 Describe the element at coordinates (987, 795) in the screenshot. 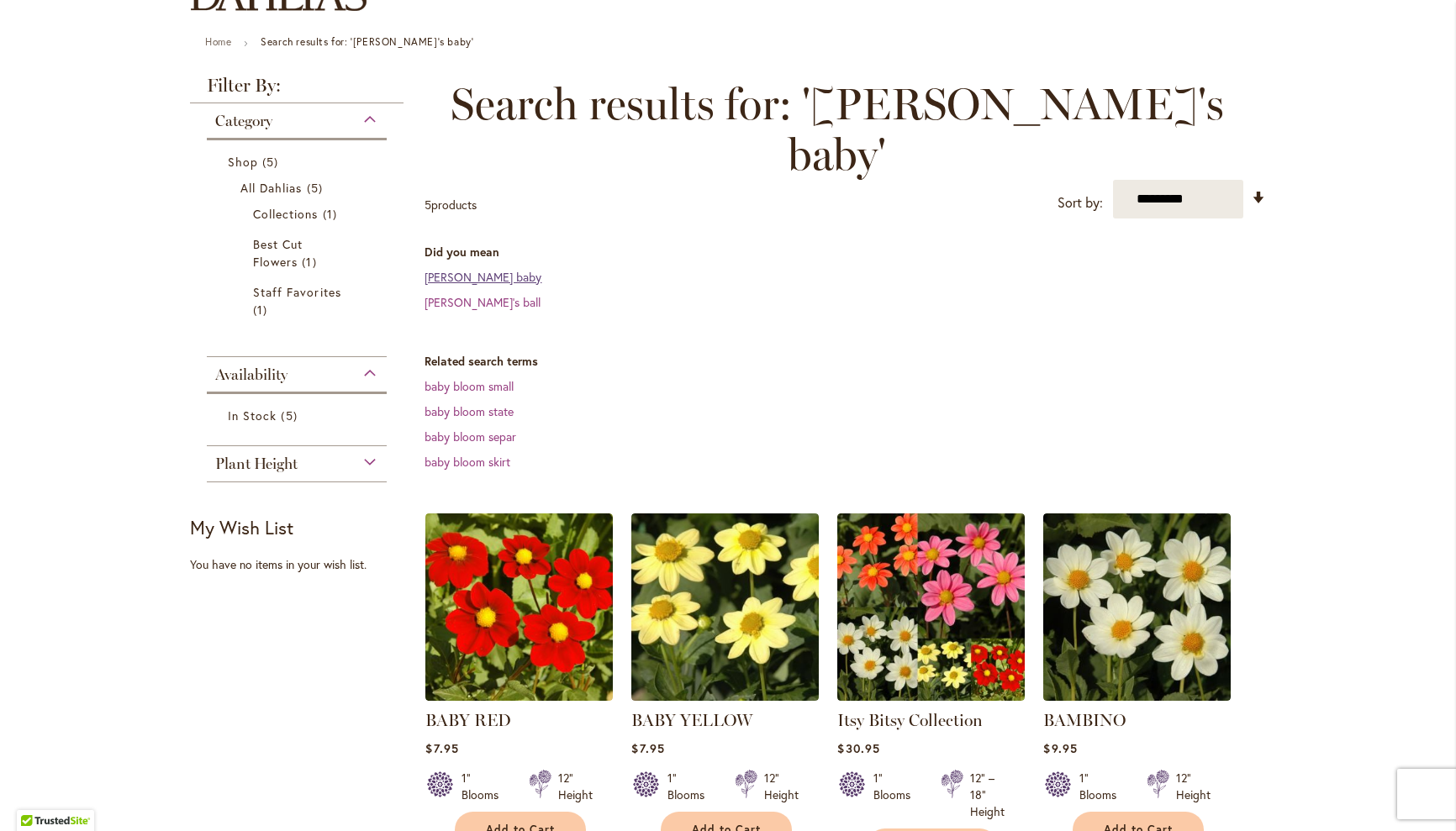

I see `div: 12" – 18" Height` at that location.